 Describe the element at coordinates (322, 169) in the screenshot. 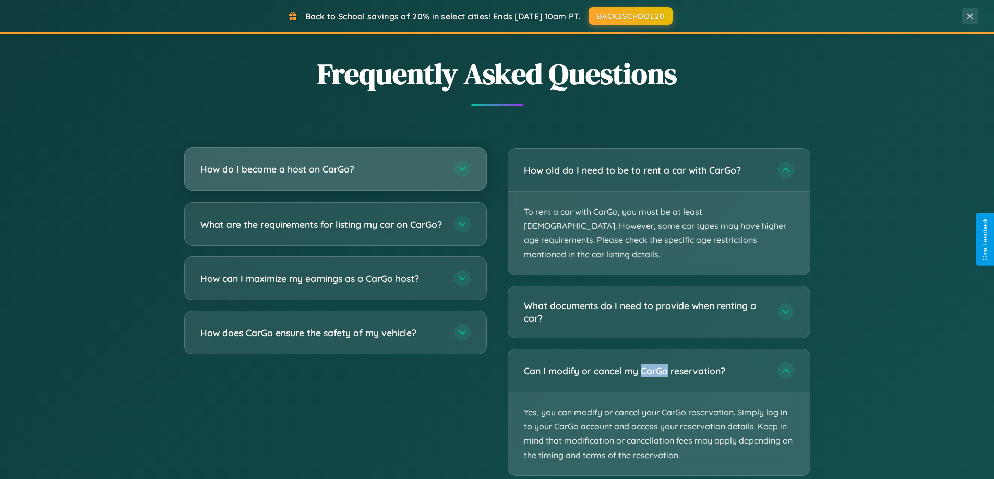

I see `h3: How do I become a host on CarGo?` at that location.